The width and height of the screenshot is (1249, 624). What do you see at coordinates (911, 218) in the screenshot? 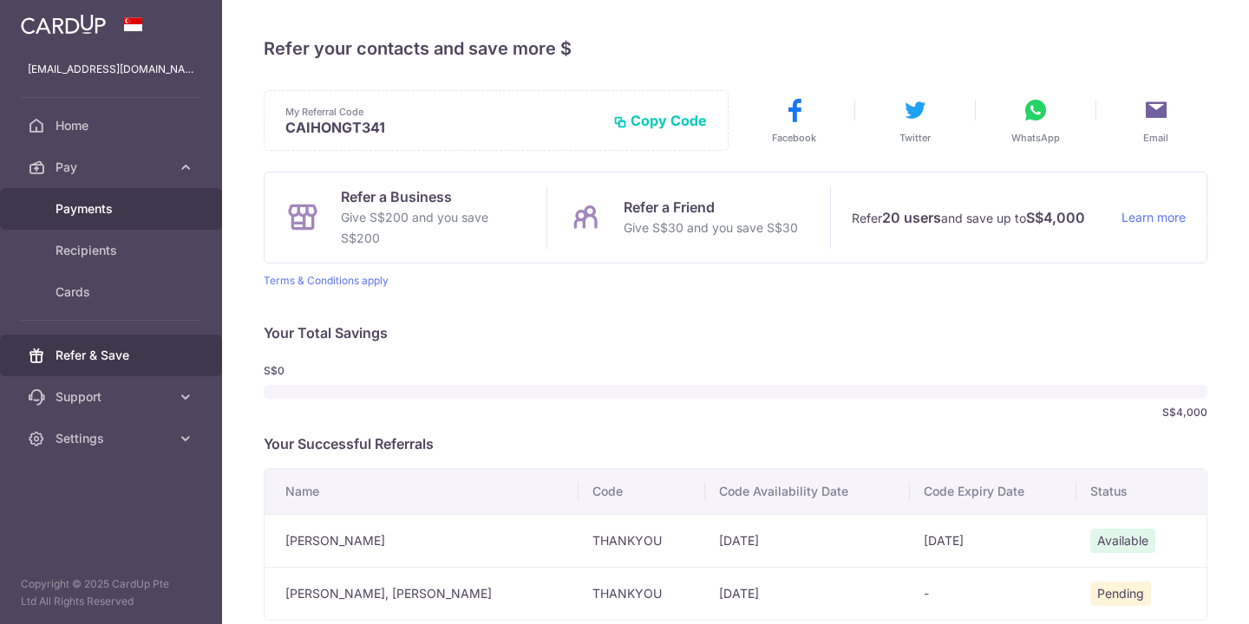
I see `strong: 20 users` at bounding box center [911, 218].